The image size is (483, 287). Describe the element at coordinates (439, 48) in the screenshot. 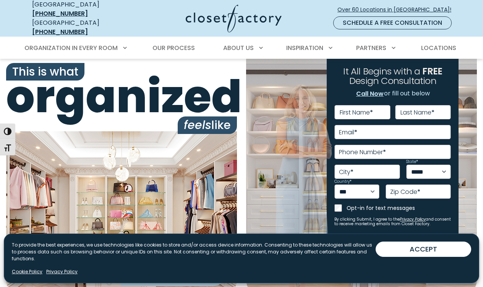

I see `span: Locations` at that location.